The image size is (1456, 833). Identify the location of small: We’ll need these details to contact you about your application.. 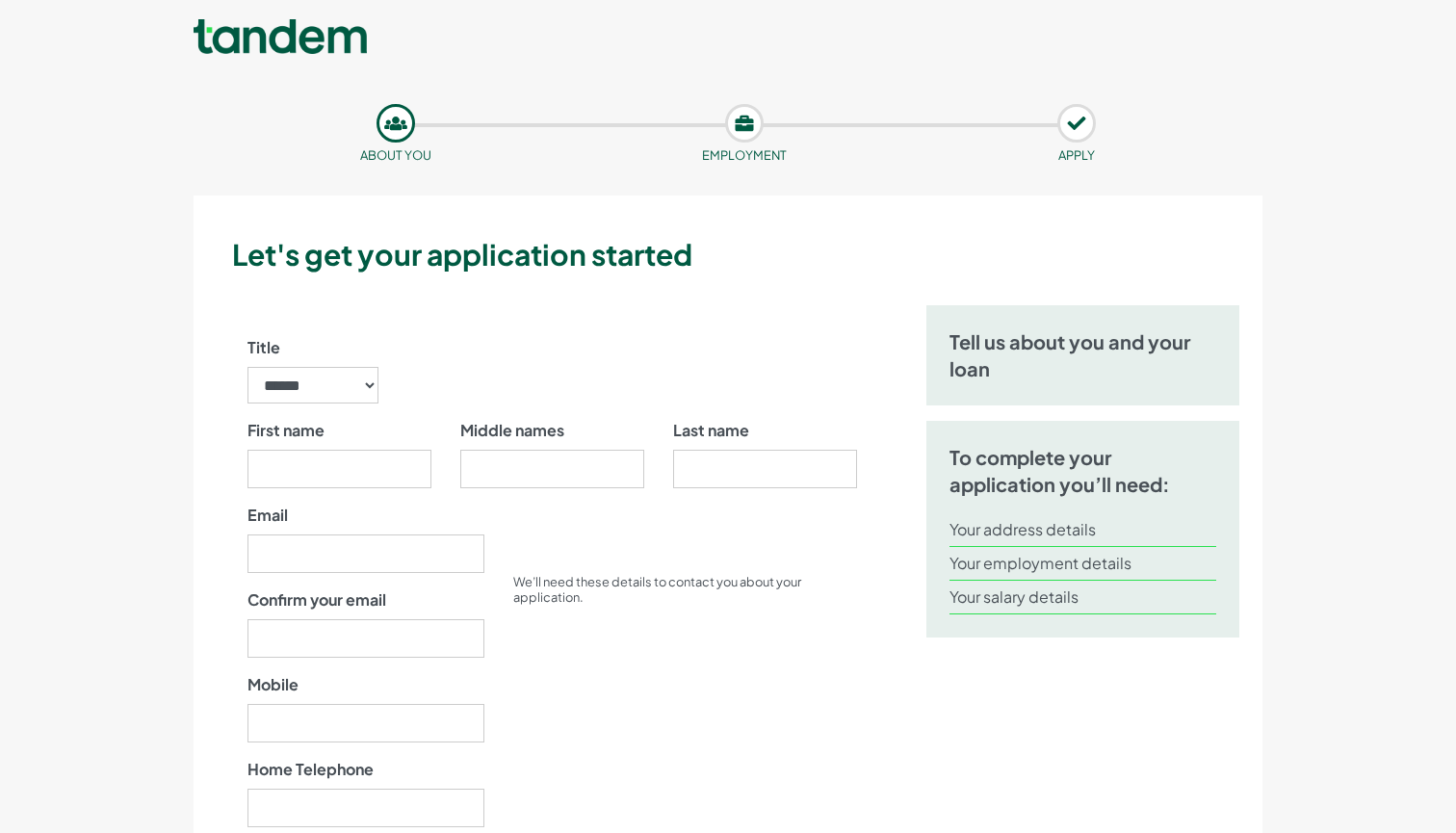
(657, 589).